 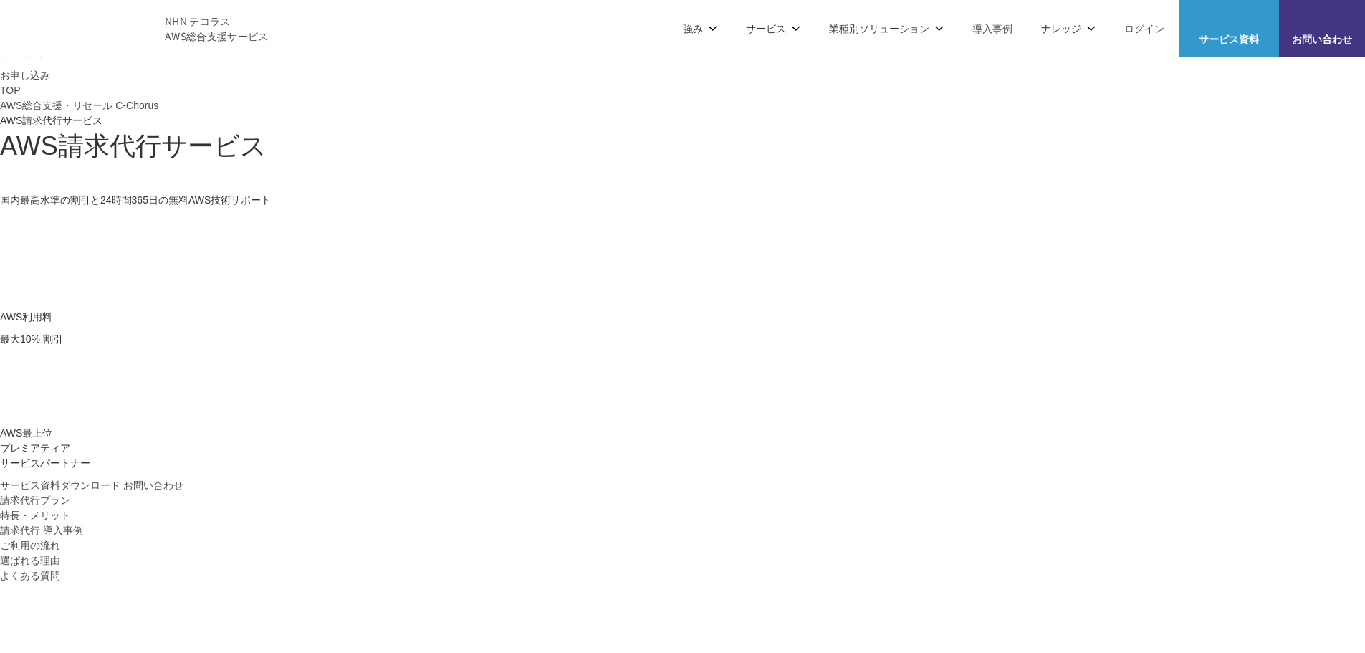 What do you see at coordinates (886, 28) in the screenshot?
I see `p: 業種別ソリューション` at bounding box center [886, 28].